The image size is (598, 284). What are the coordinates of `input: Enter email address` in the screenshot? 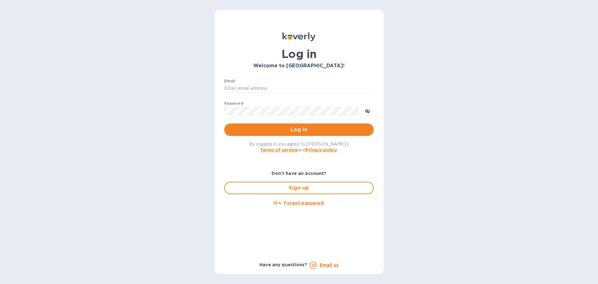 It's located at (299, 88).